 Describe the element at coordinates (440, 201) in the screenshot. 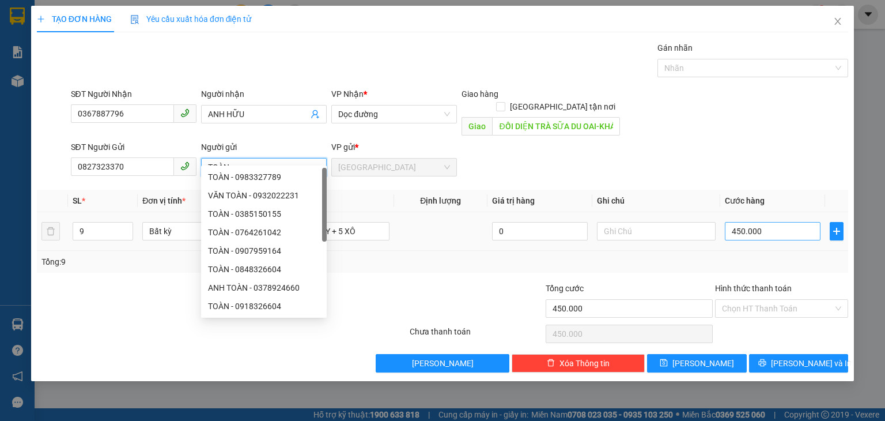

I see `span: Định lượng` at that location.